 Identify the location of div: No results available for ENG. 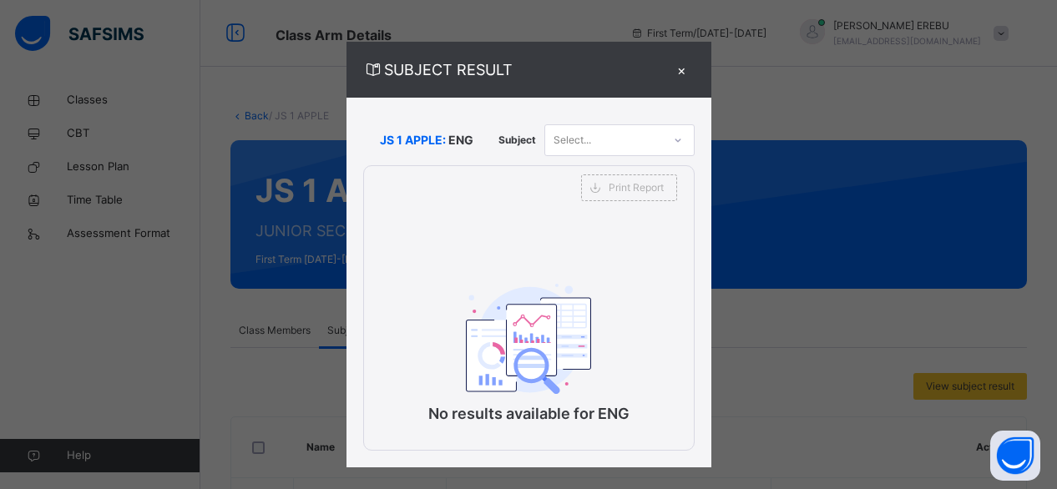
(529, 344).